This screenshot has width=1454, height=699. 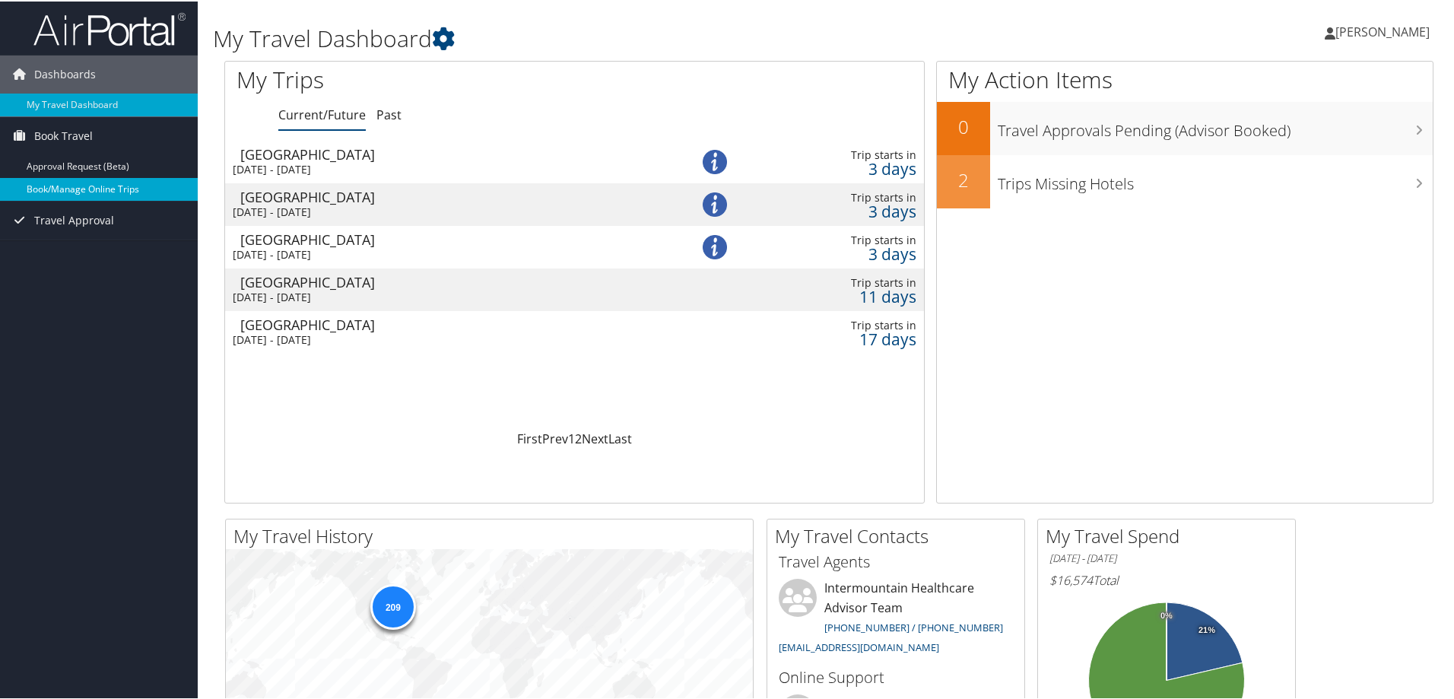 I want to click on tspan: 21%, so click(x=1207, y=629).